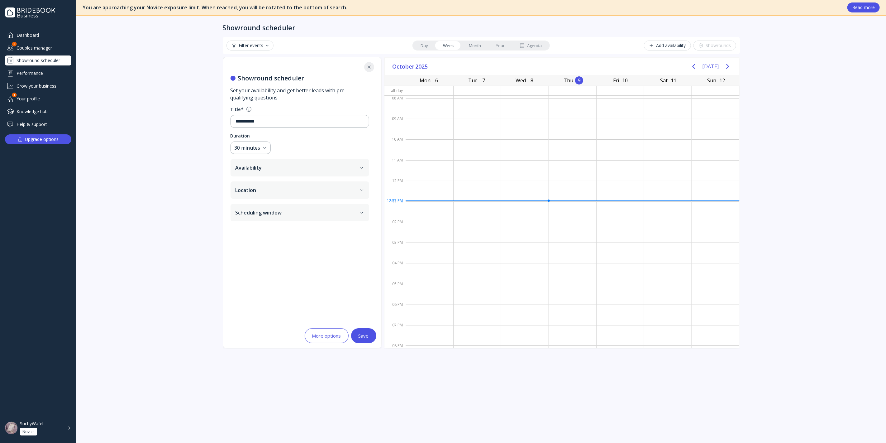 The image size is (886, 443). Describe the element at coordinates (715, 46) in the screenshot. I see `button: Showrounds` at that location.